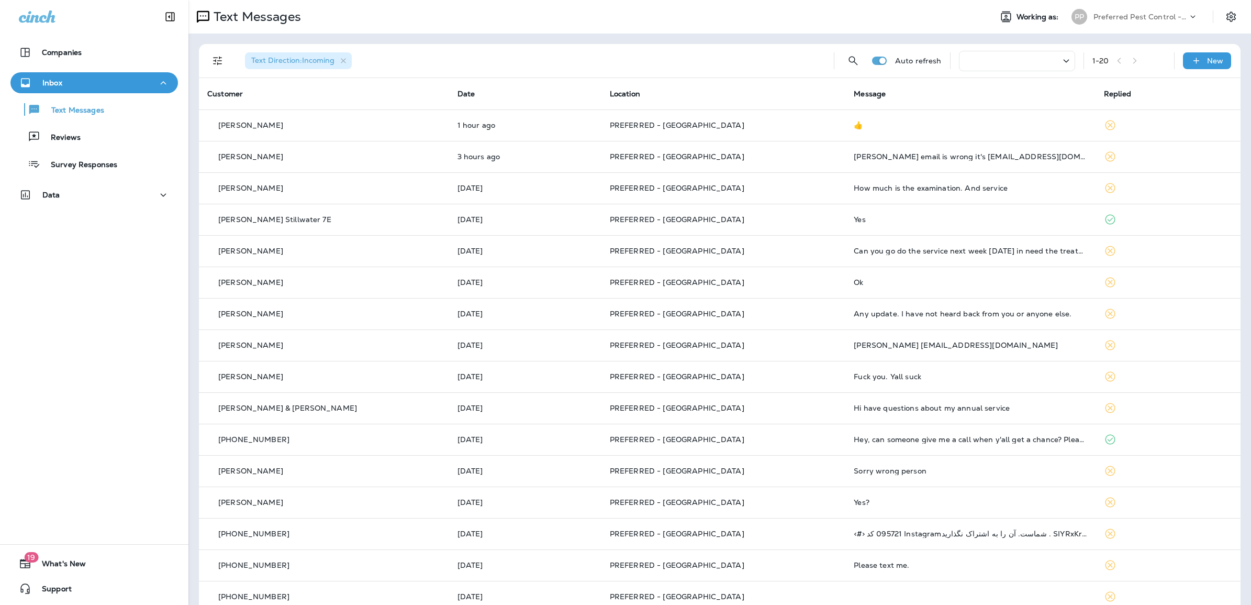 This screenshot has height=605, width=1251. I want to click on p: Aug 12, 2025 12:06 PM, so click(525, 125).